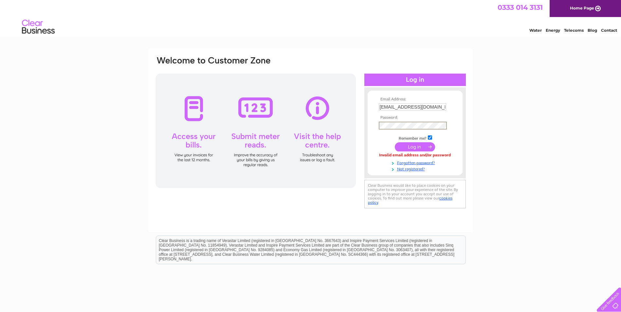  Describe the element at coordinates (415, 100) in the screenshot. I see `th: Email Address:` at that location.